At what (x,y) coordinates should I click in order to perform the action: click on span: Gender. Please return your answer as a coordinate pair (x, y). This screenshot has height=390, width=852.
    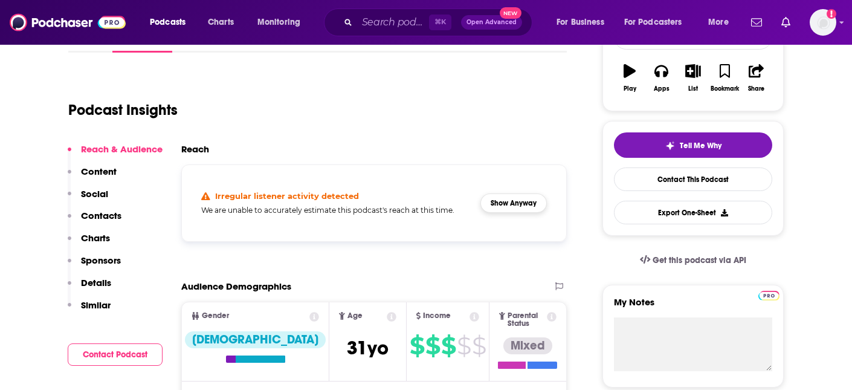
    Looking at the image, I should click on (215, 315).